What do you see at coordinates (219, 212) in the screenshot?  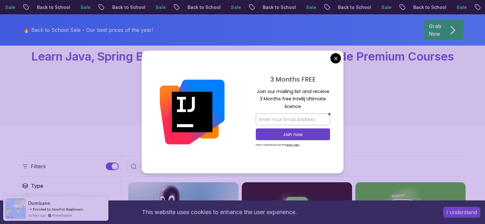 I see `div: This website uses cookies to enhance the user experience.` at bounding box center [219, 212].